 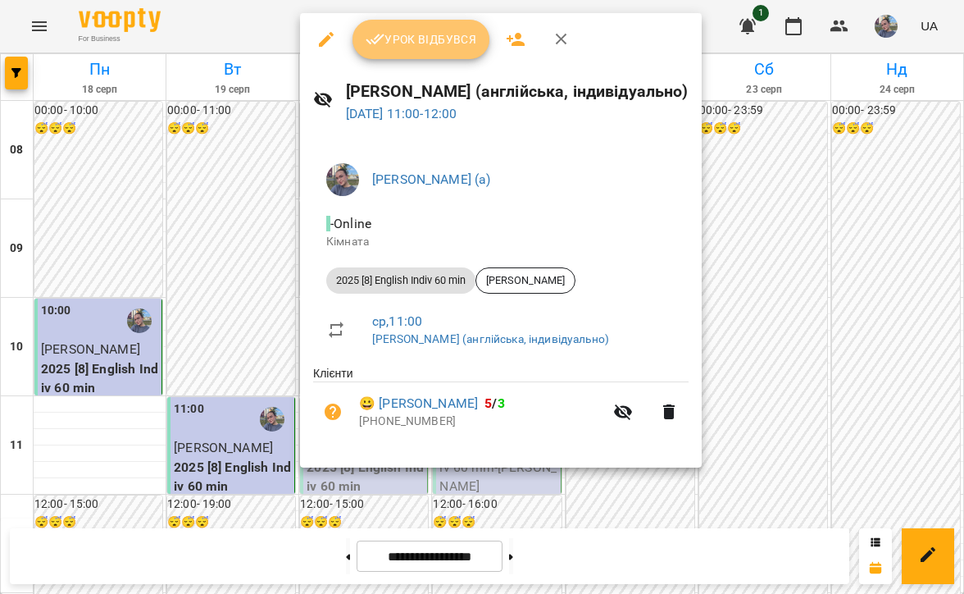 I want to click on button: Урок відбувся, so click(x=422, y=39).